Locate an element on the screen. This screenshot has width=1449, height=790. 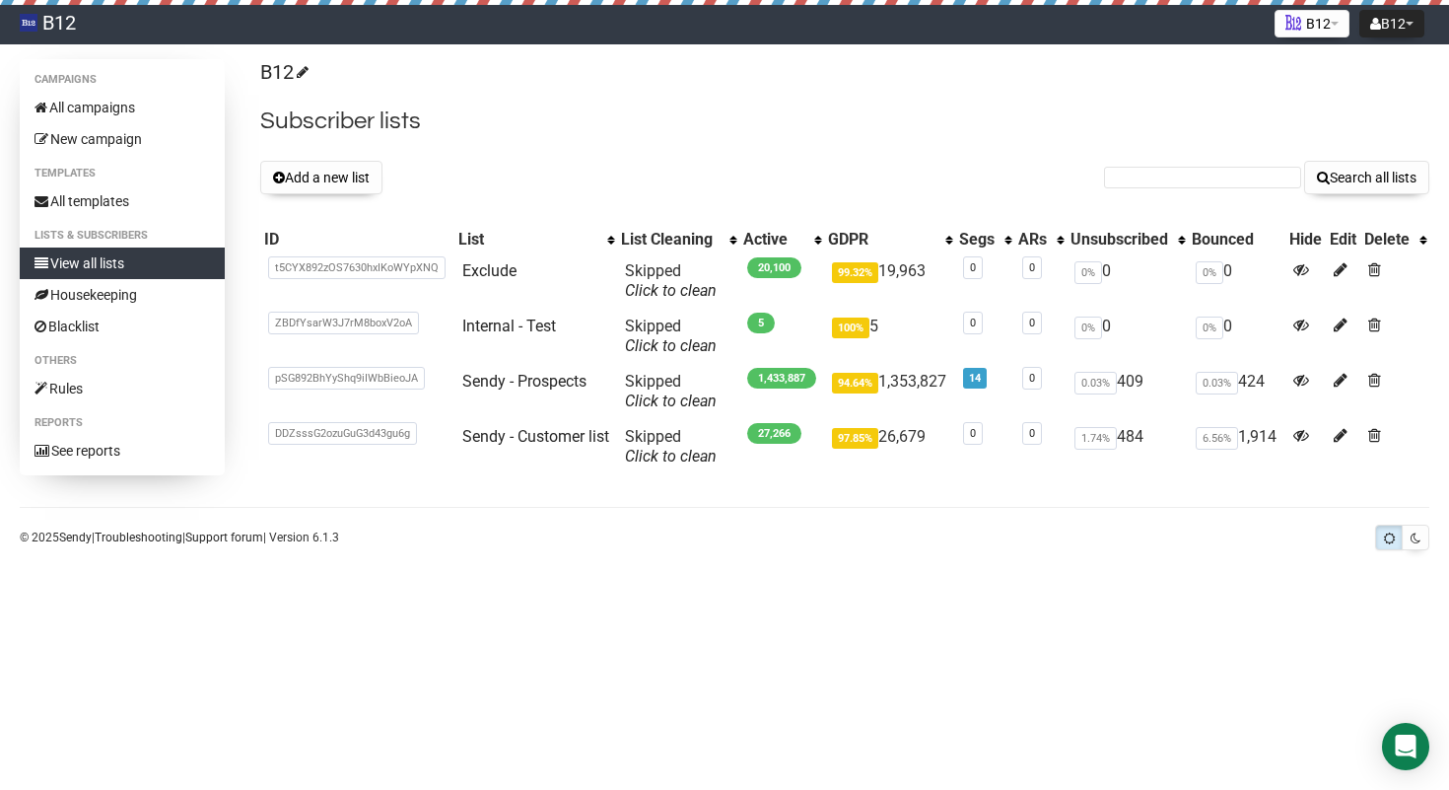
img: 1.png is located at coordinates (1293, 23).